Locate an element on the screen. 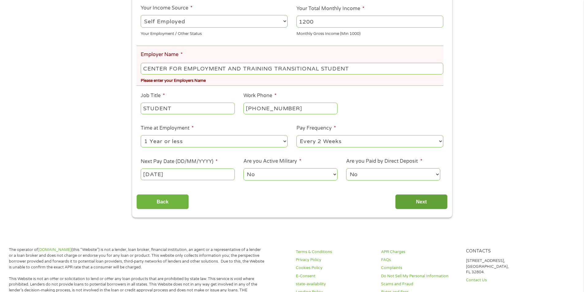 This screenshot has height=292, width=584. a: Complaints is located at coordinates (420, 268).